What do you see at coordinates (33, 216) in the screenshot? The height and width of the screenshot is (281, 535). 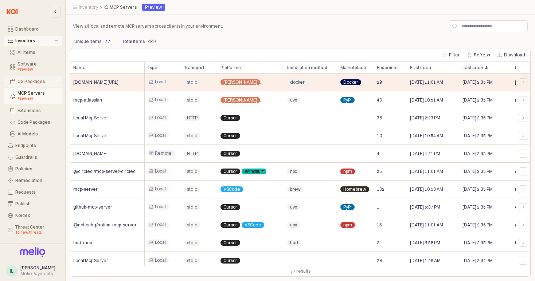 I see `button: Koidex` at bounding box center [33, 216].